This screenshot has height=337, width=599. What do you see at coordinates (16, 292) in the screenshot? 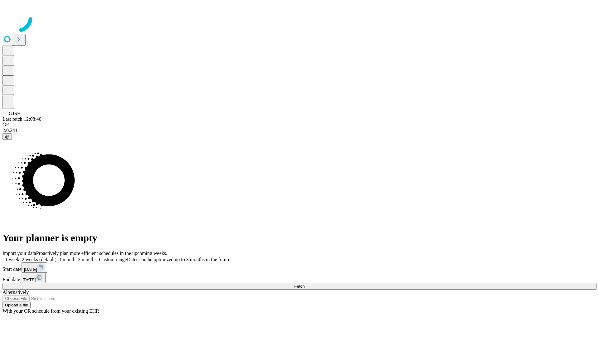
I see `span: Alternatively` at bounding box center [16, 292].